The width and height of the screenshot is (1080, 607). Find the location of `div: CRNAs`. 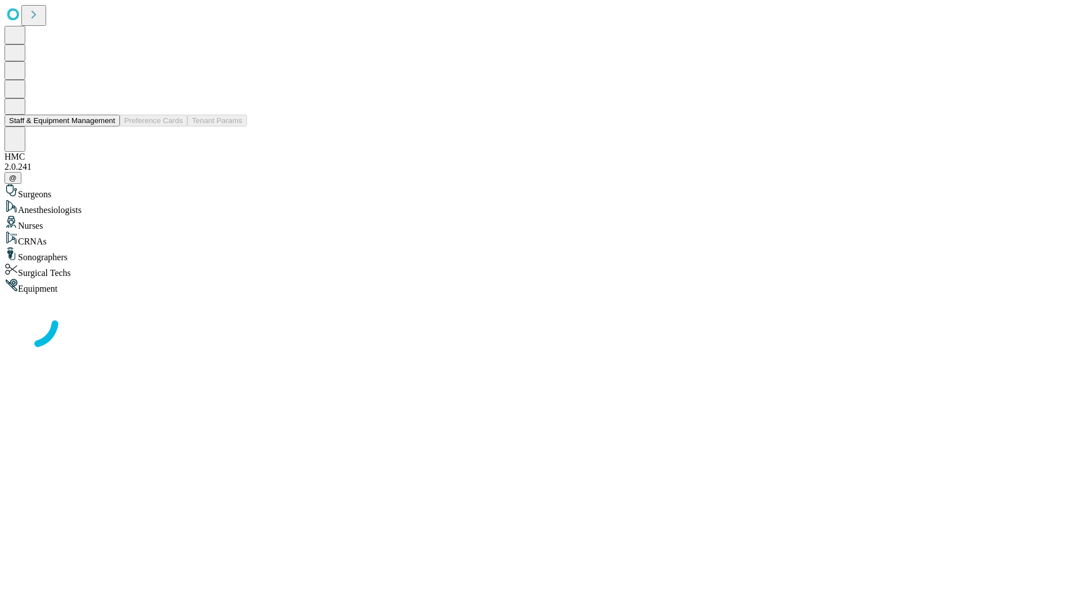

div: CRNAs is located at coordinates (540, 239).